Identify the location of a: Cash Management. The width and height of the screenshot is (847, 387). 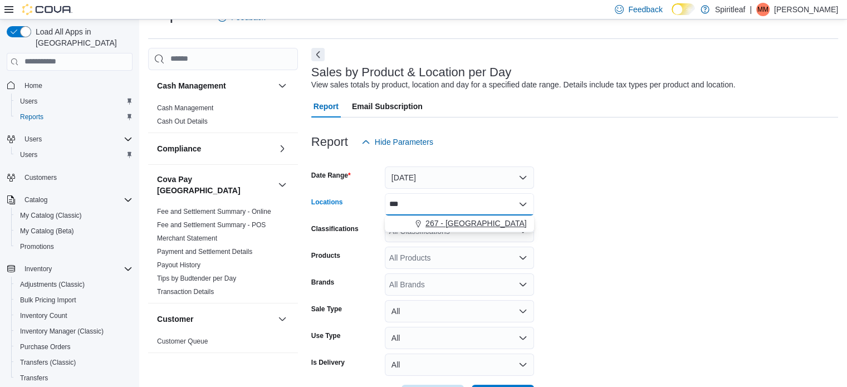
(185, 108).